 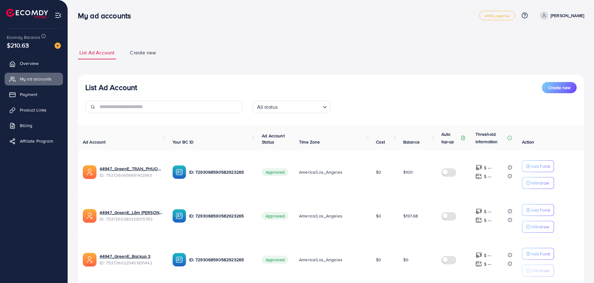 I want to click on a: logo, so click(x=27, y=13).